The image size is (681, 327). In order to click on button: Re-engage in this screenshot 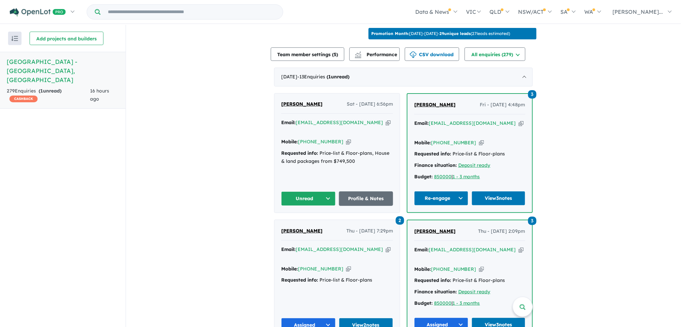, I will do `click(441, 198)`.